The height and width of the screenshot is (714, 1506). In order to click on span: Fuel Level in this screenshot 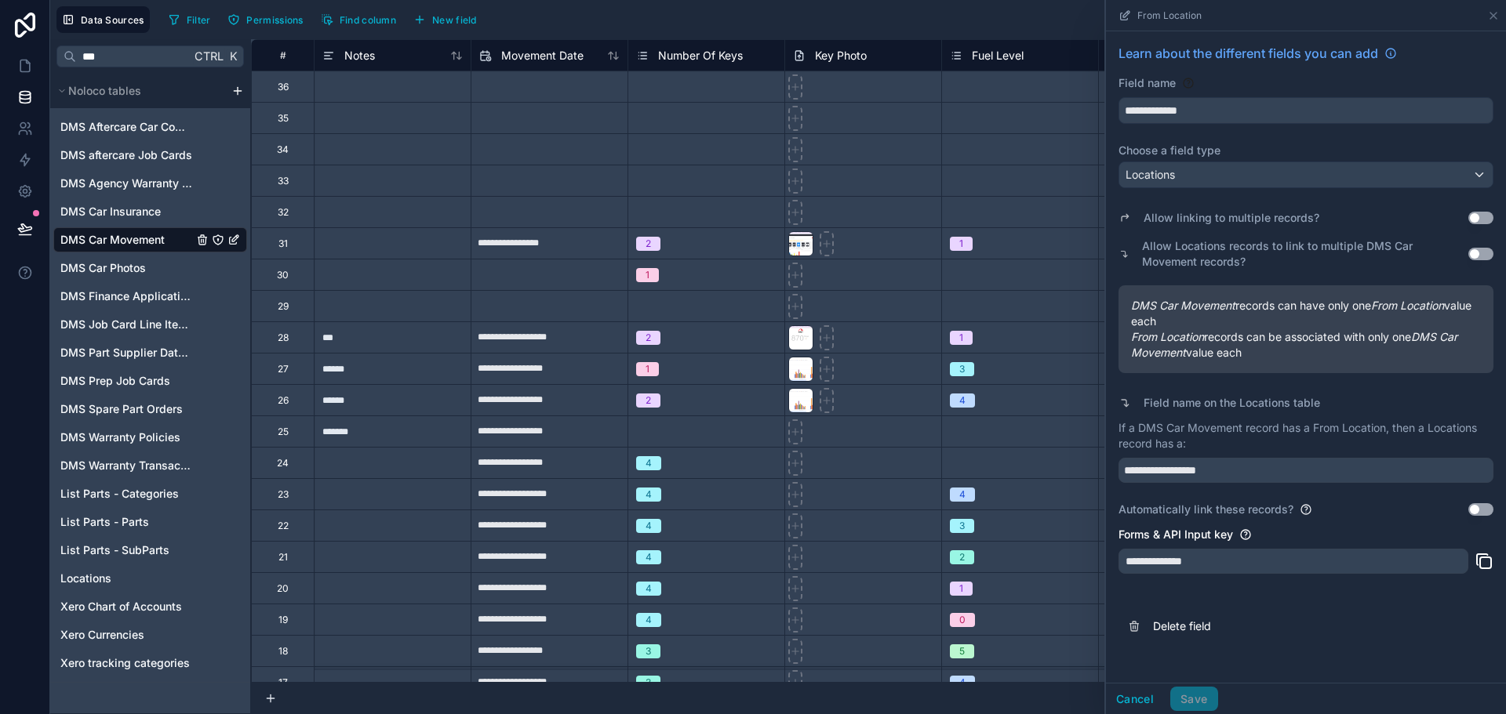, I will do `click(997, 56)`.